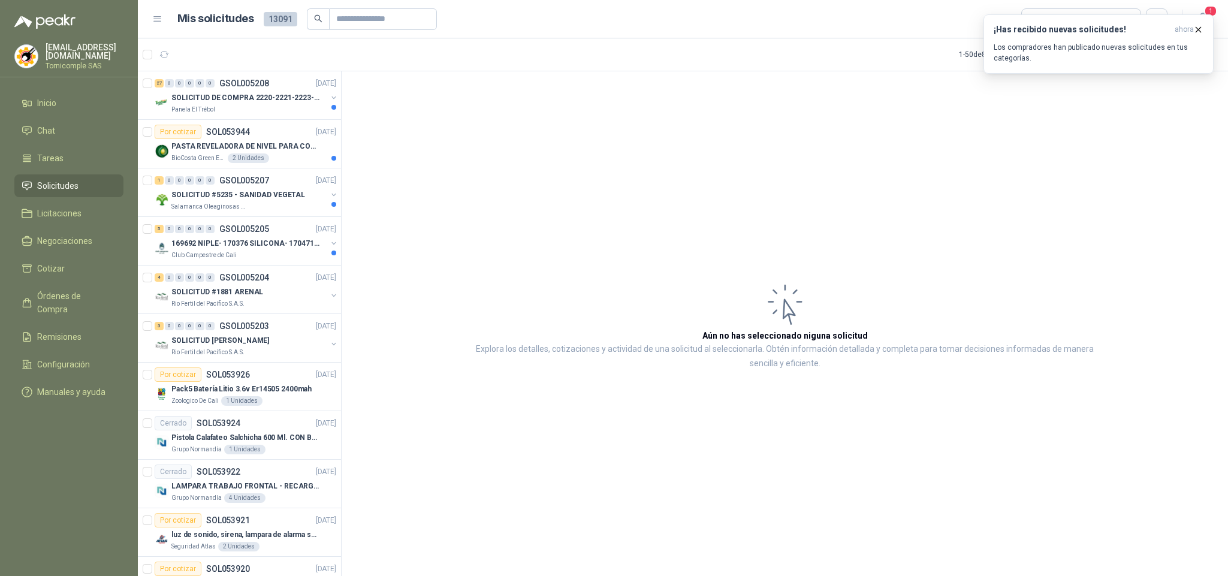 This screenshot has height=576, width=1228. I want to click on a: Solicitudes, so click(69, 186).